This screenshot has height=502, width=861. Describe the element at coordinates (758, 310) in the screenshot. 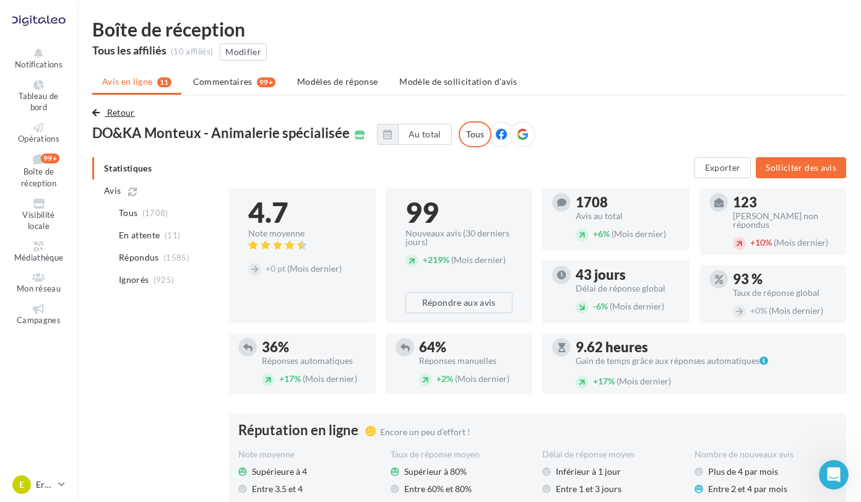

I see `span: 0%` at that location.